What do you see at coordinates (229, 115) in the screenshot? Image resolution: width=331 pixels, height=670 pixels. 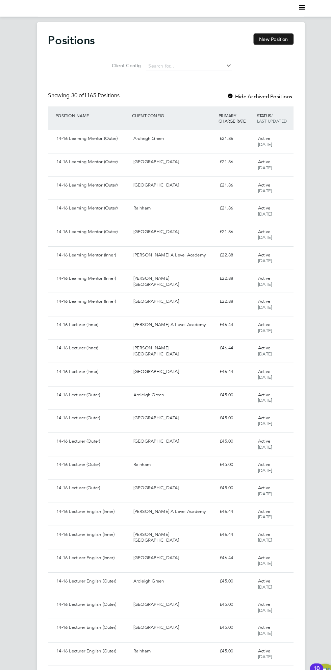 I see `div: PRIMARY CHARGE RATE` at bounding box center [229, 115].